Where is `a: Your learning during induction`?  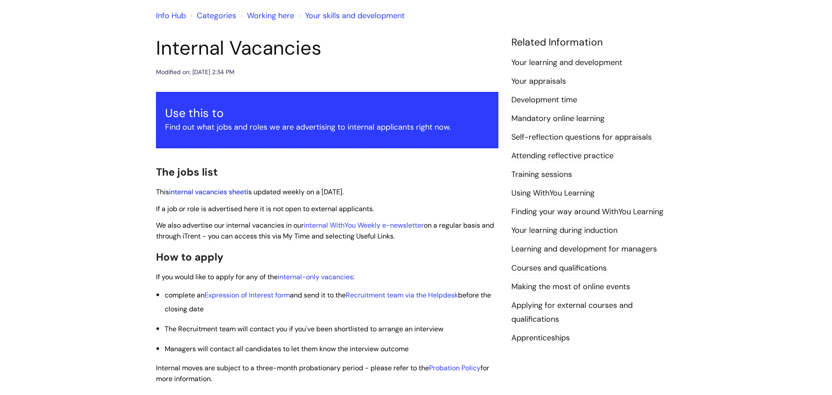
a: Your learning during induction is located at coordinates (564, 231).